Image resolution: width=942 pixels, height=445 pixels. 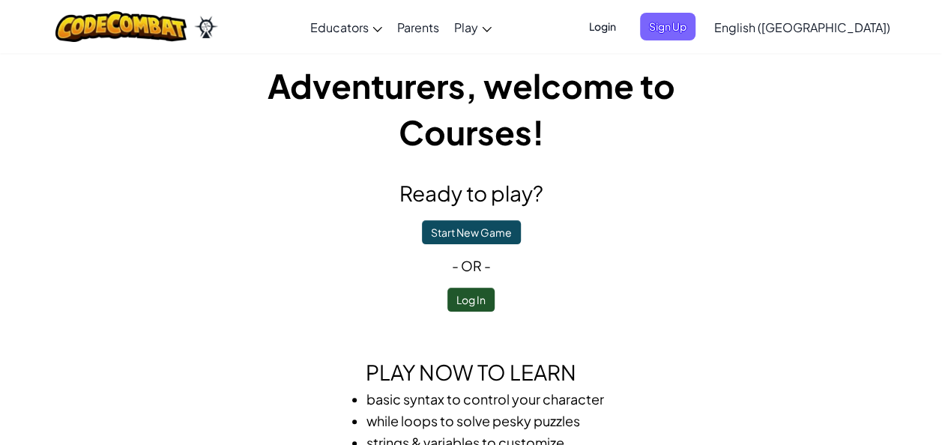 What do you see at coordinates (466, 27) in the screenshot?
I see `span: Play` at bounding box center [466, 27].